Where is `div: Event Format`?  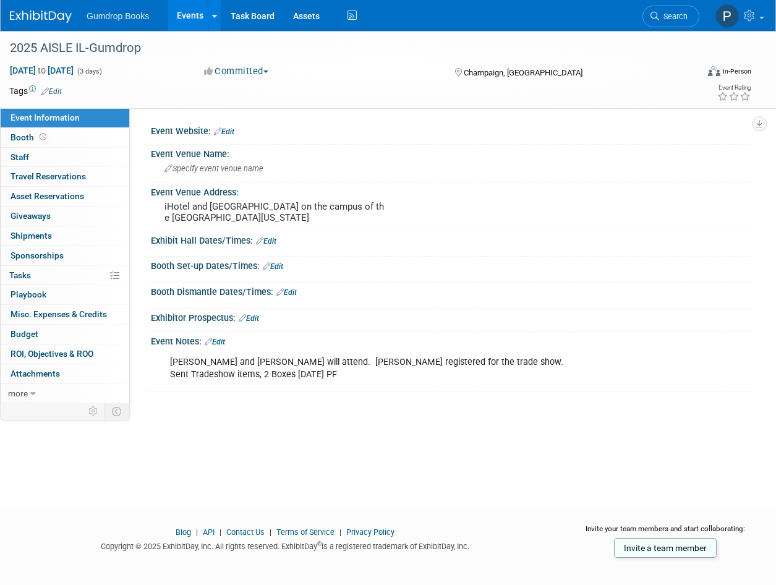 div: Event Format is located at coordinates (697, 74).